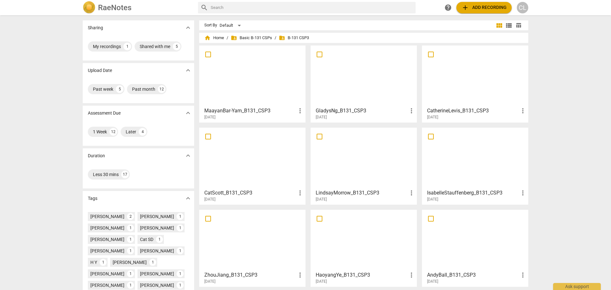 This screenshot has width=611, height=290. Describe the element at coordinates (131, 216) in the screenshot. I see `div: 2` at that location.